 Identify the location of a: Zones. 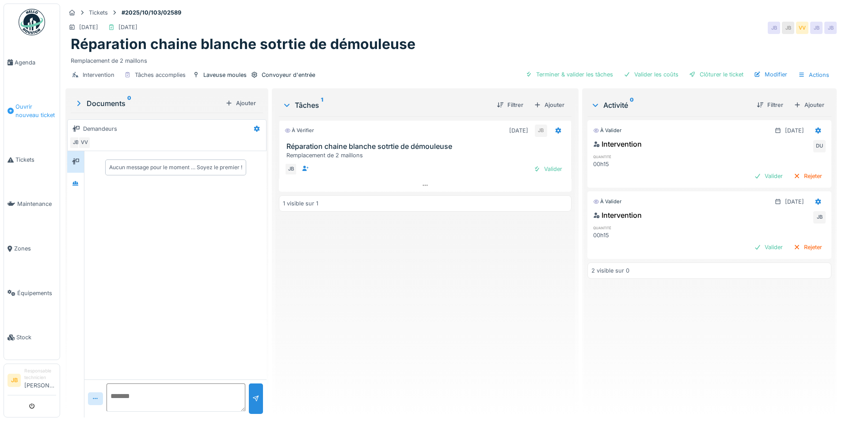
(32, 248).